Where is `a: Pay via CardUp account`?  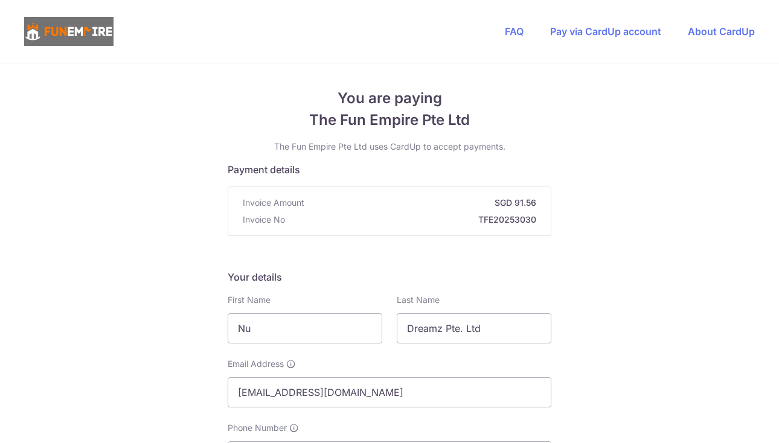
a: Pay via CardUp account is located at coordinates (606, 31).